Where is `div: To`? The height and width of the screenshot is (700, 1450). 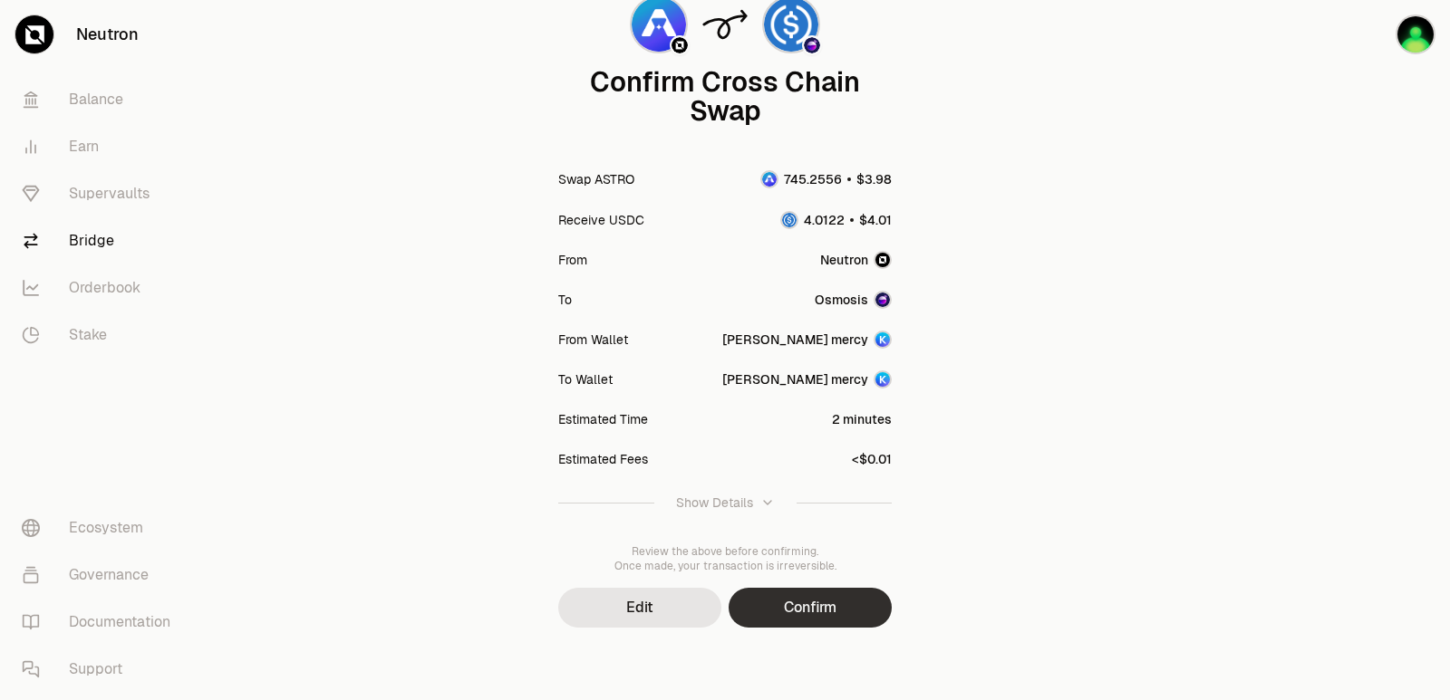 div: To is located at coordinates (564, 300).